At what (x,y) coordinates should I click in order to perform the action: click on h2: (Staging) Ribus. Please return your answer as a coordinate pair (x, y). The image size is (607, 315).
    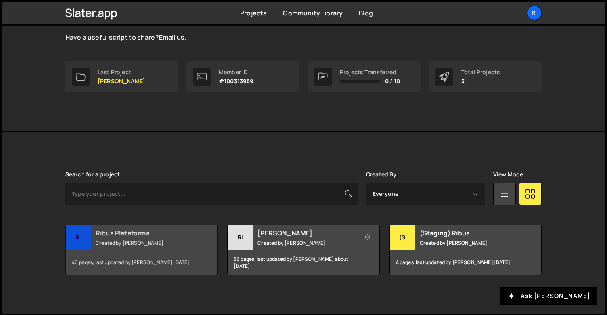
    Looking at the image, I should click on (468, 233).